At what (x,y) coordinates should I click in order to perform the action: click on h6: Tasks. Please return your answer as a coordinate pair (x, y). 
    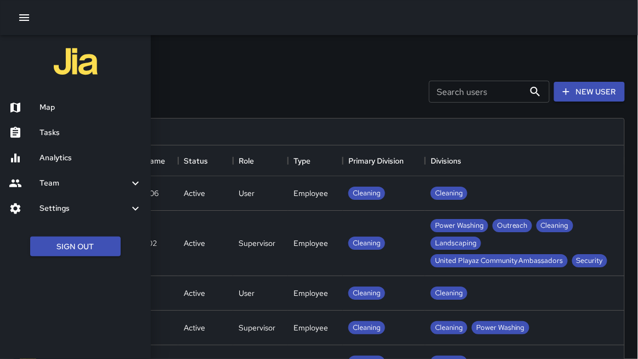
    Looking at the image, I should click on (90, 133).